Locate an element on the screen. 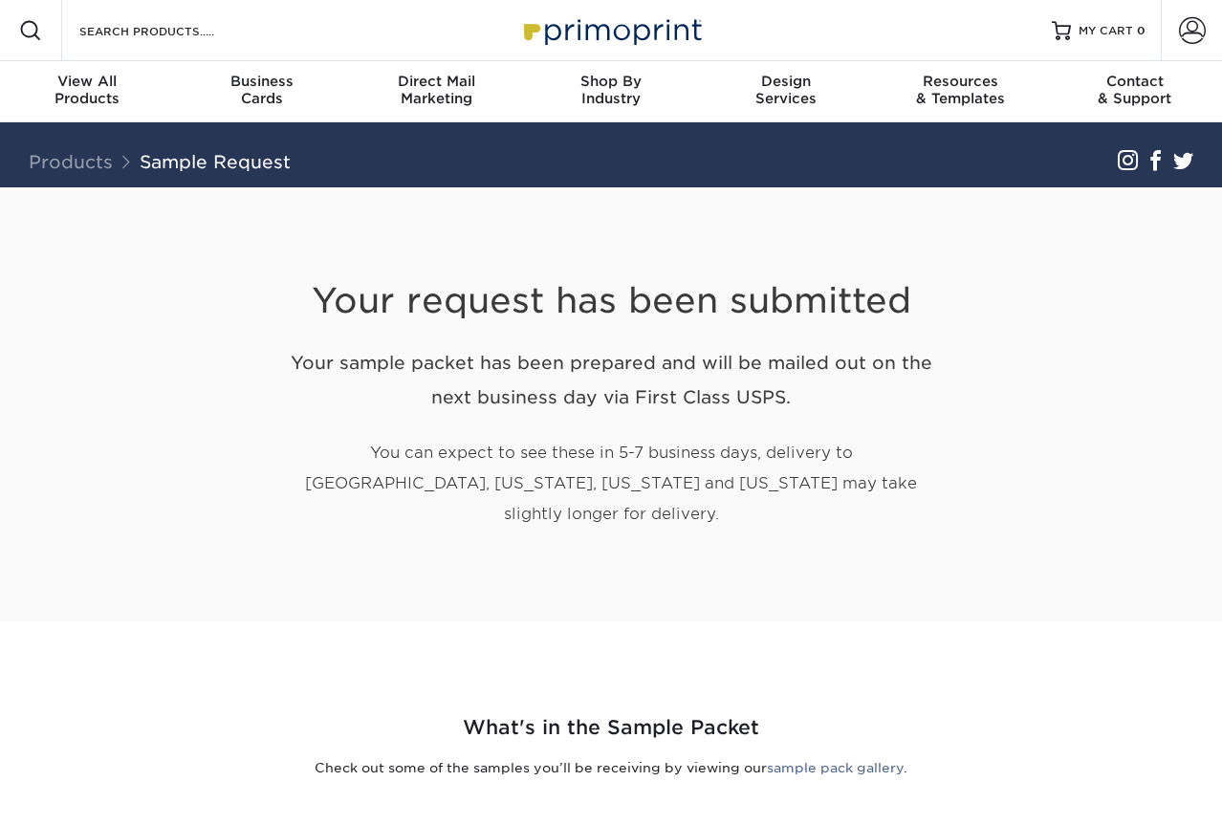  span: 0 is located at coordinates (1141, 31).